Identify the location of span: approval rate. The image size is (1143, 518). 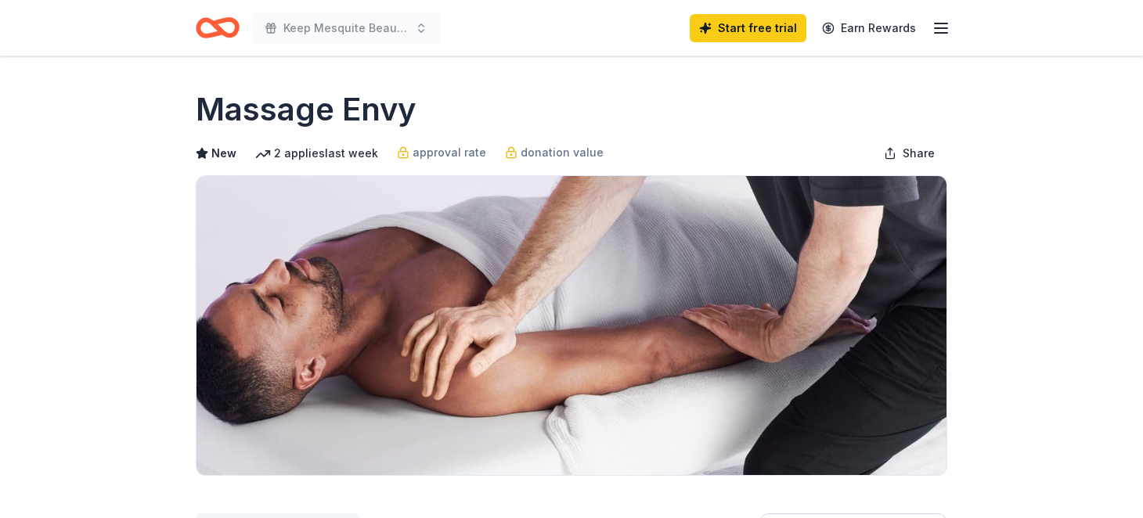
(449, 153).